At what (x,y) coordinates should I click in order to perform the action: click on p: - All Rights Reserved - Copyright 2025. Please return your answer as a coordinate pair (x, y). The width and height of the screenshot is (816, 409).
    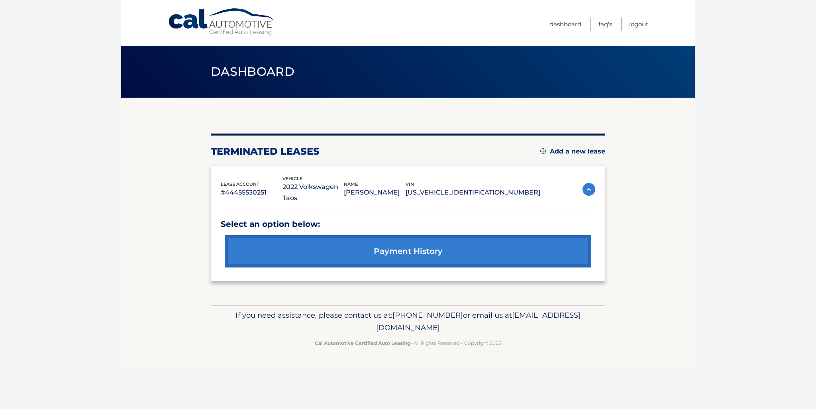
    Looking at the image, I should click on (408, 342).